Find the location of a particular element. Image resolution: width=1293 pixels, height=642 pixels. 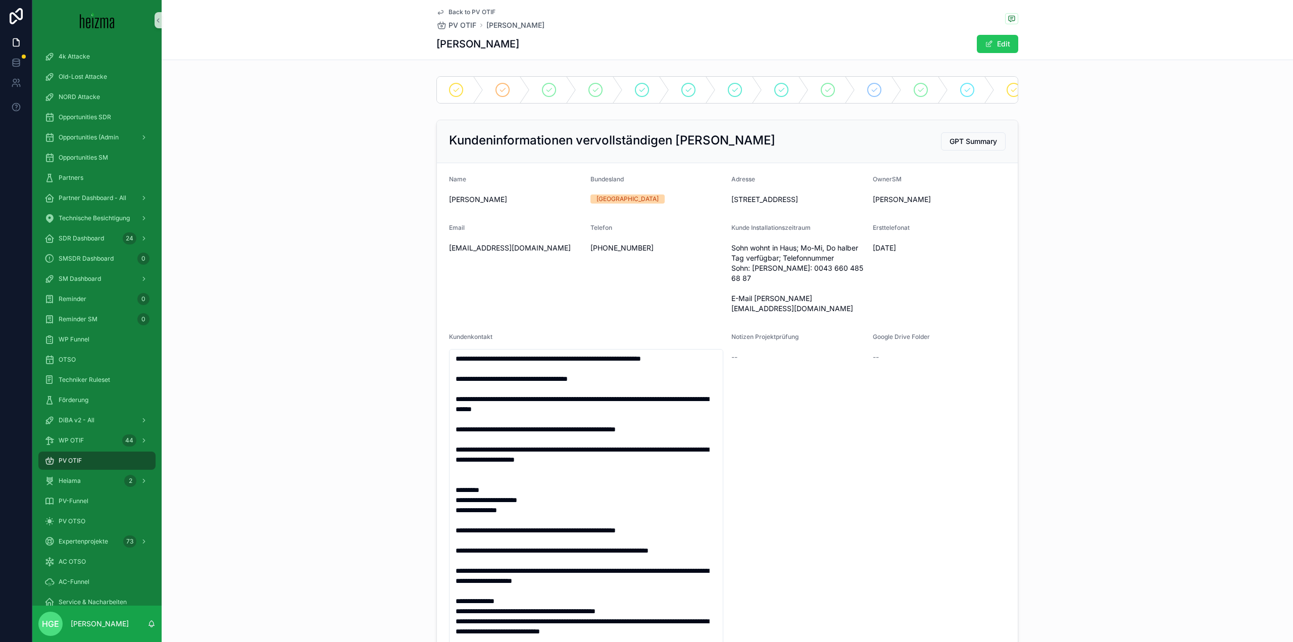

a: Back to PV OTIF is located at coordinates (466, 12).